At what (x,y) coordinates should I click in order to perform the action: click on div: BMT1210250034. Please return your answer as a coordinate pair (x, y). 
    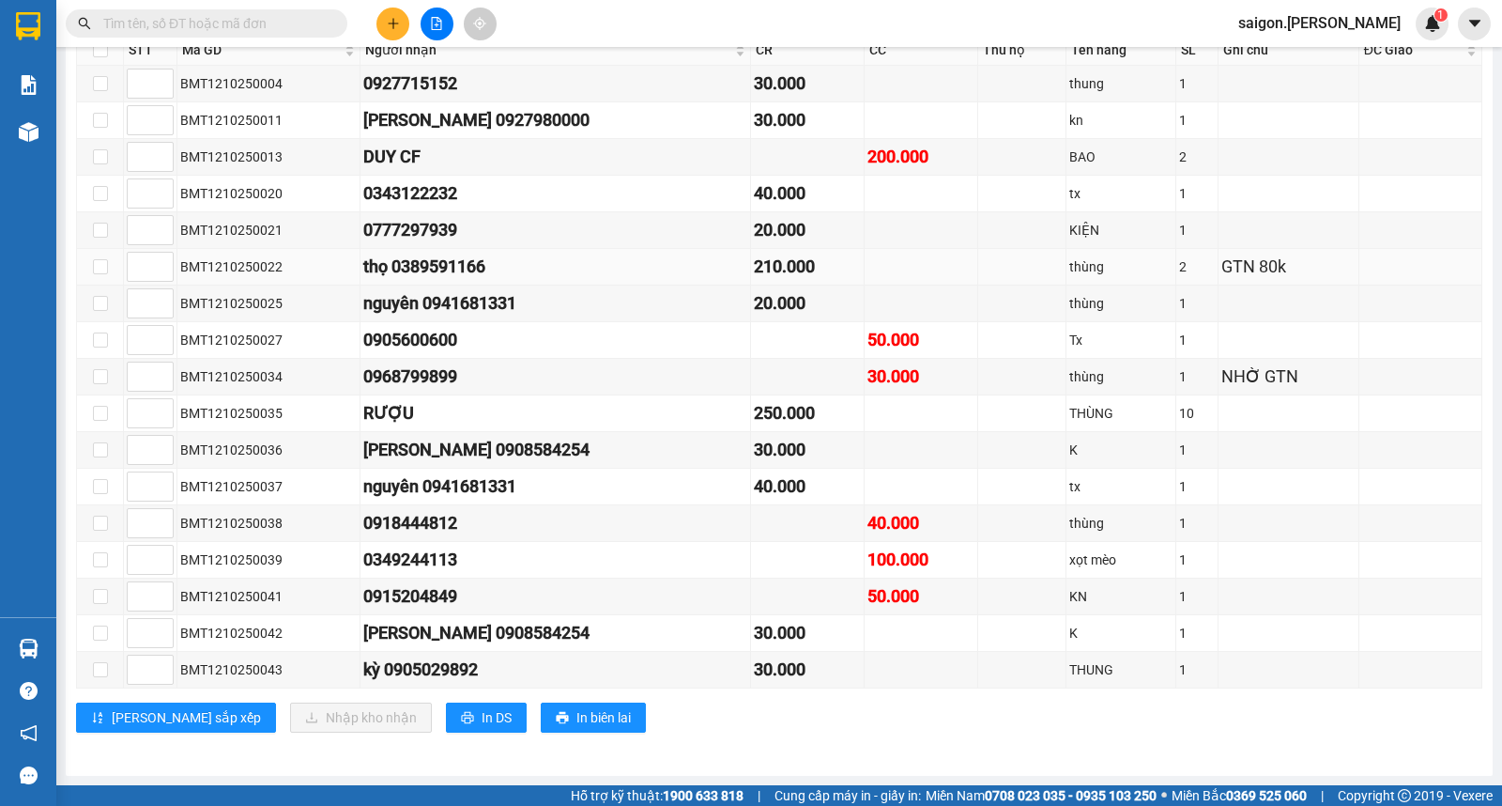
    Looking at the image, I should click on (269, 377).